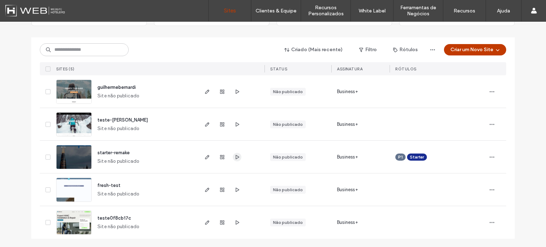 The width and height of the screenshot is (546, 247). I want to click on button: Criar um Novo Site, so click(475, 50).